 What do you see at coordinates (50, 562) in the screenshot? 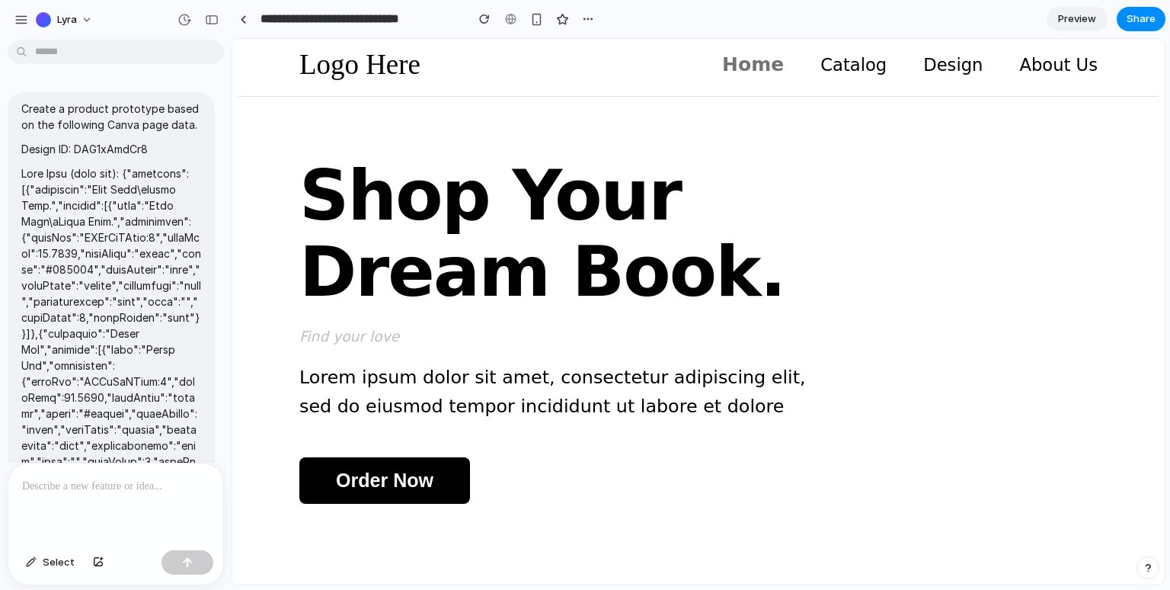
I see `button: Select` at bounding box center [50, 562].